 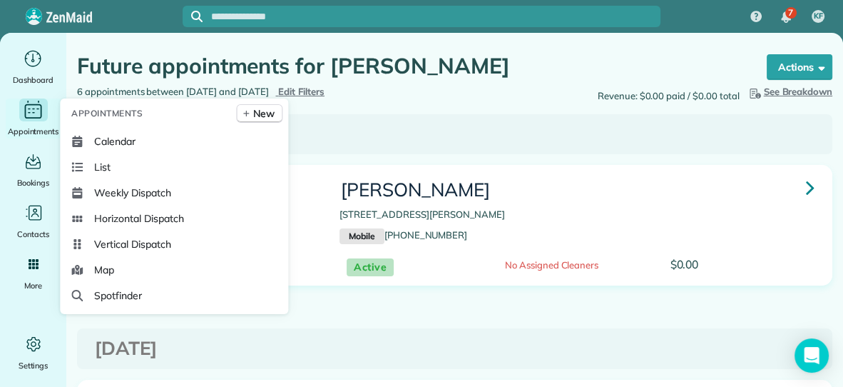 What do you see at coordinates (300, 91) in the screenshot?
I see `a: Edit Filters` at bounding box center [300, 91].